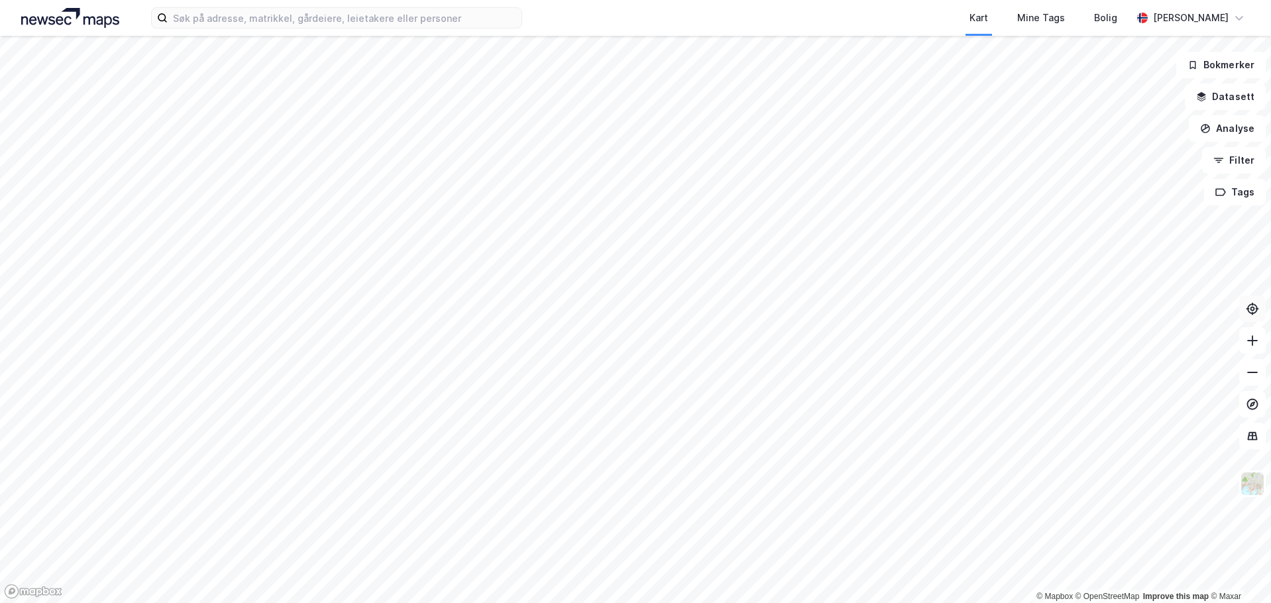  I want to click on button: Filter, so click(1234, 160).